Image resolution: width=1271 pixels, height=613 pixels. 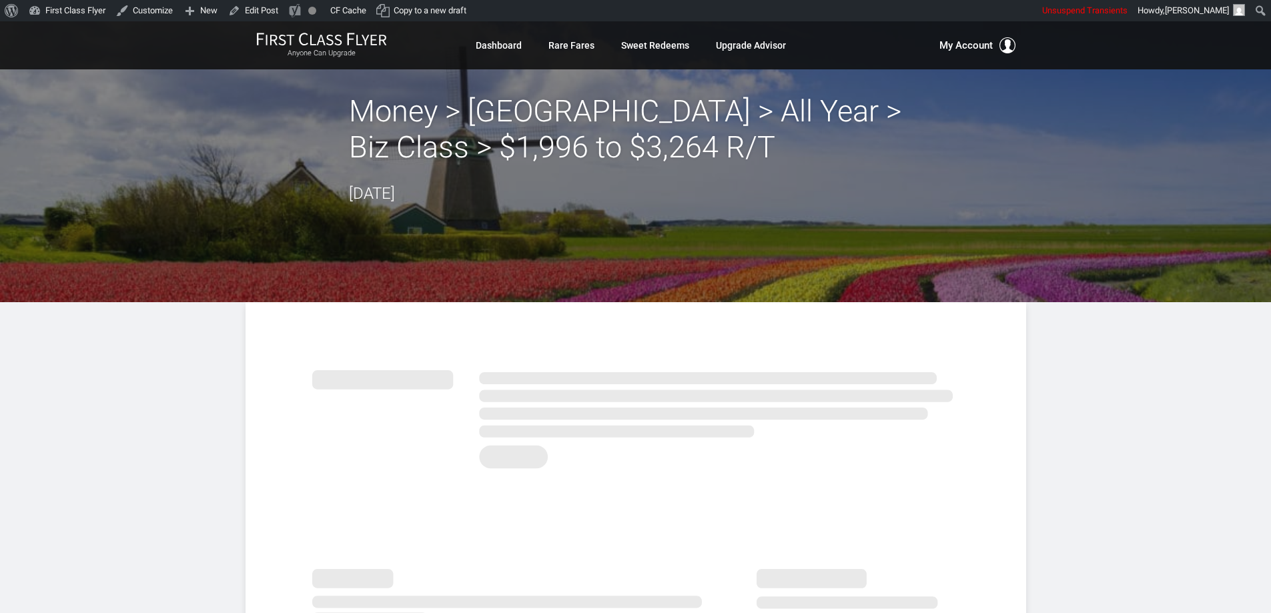 I want to click on a: Upgrade Advisor, so click(x=750, y=45).